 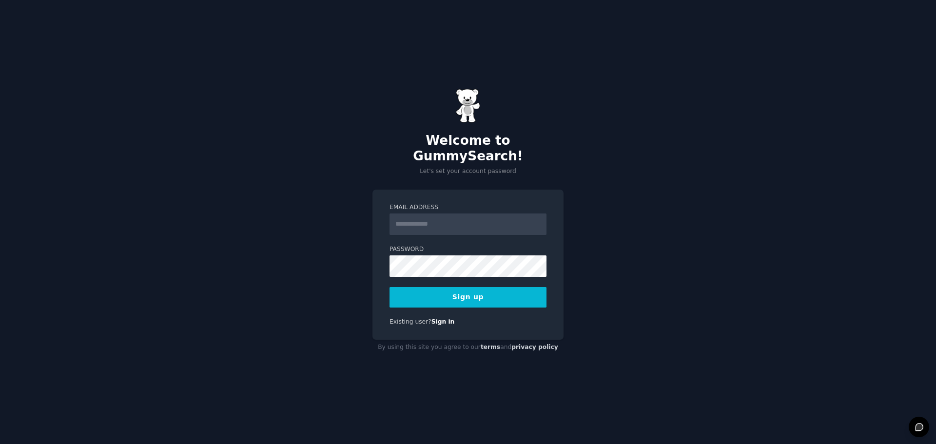 What do you see at coordinates (468, 297) in the screenshot?
I see `button: Sign up` at bounding box center [468, 297].